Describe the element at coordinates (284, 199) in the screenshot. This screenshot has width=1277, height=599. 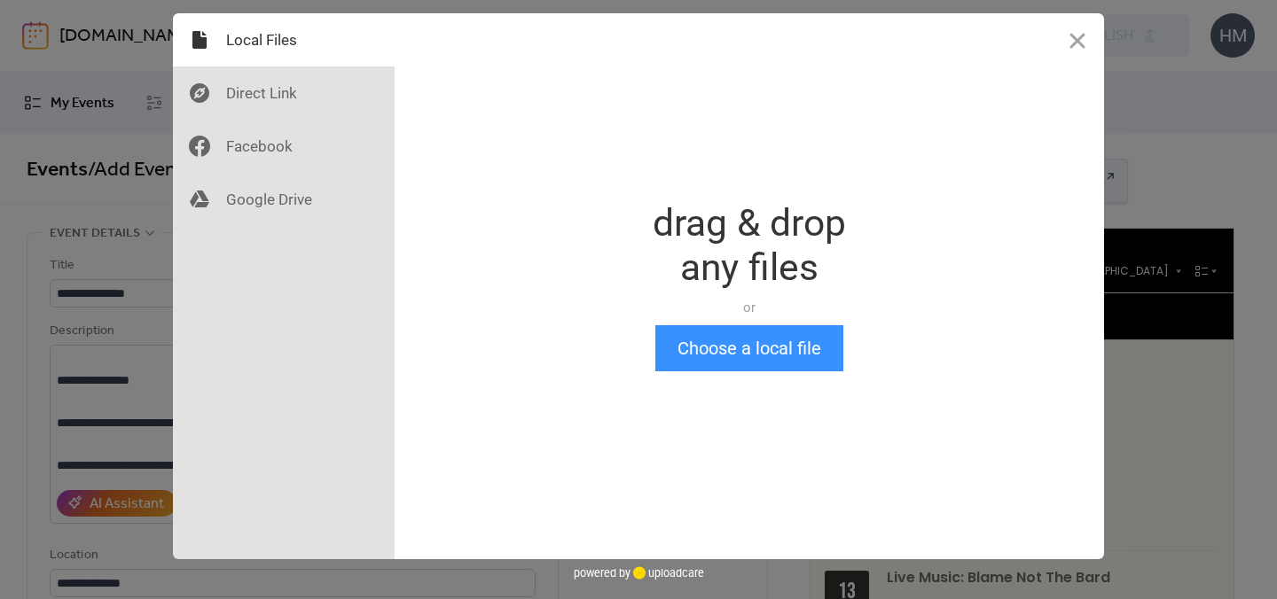
I see `div: Google Drive` at that location.